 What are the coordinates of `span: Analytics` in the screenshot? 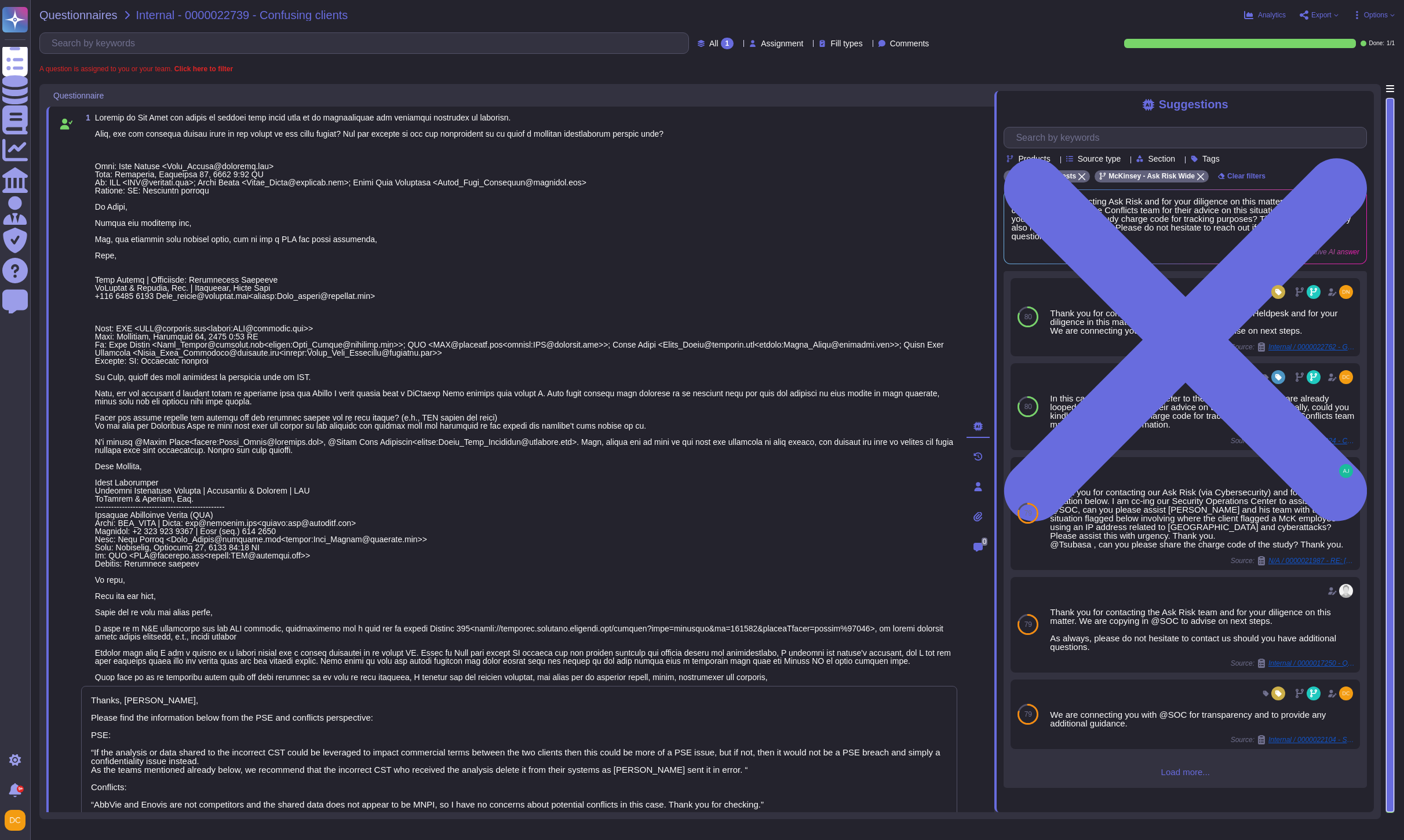 It's located at (1272, 16).